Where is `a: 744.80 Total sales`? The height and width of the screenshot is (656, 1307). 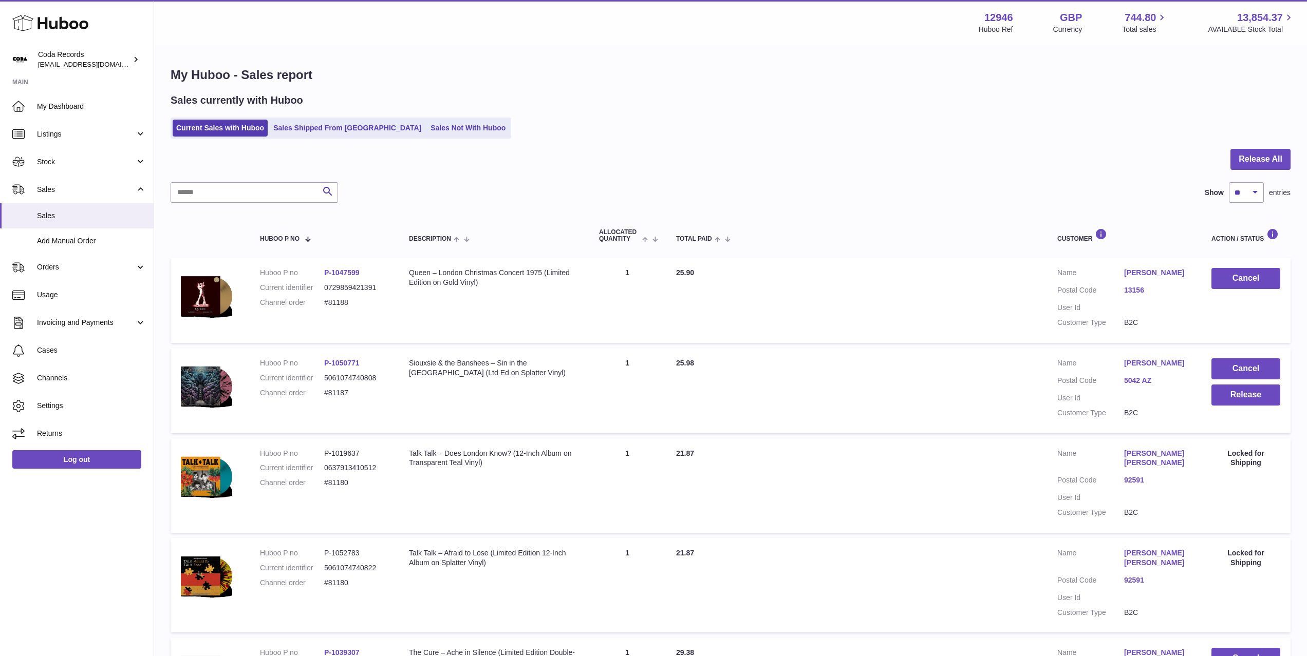 a: 744.80 Total sales is located at coordinates (1144, 23).